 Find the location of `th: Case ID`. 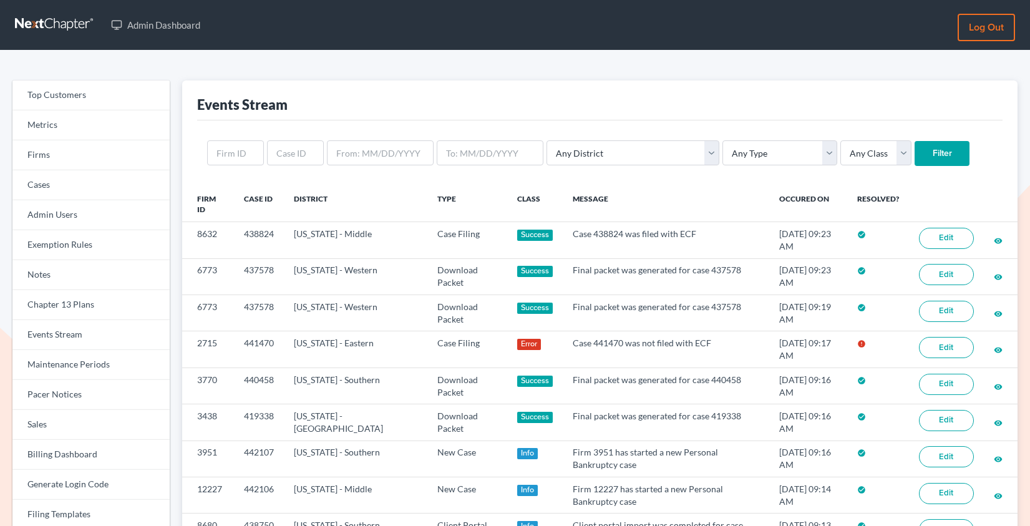

th: Case ID is located at coordinates (259, 204).